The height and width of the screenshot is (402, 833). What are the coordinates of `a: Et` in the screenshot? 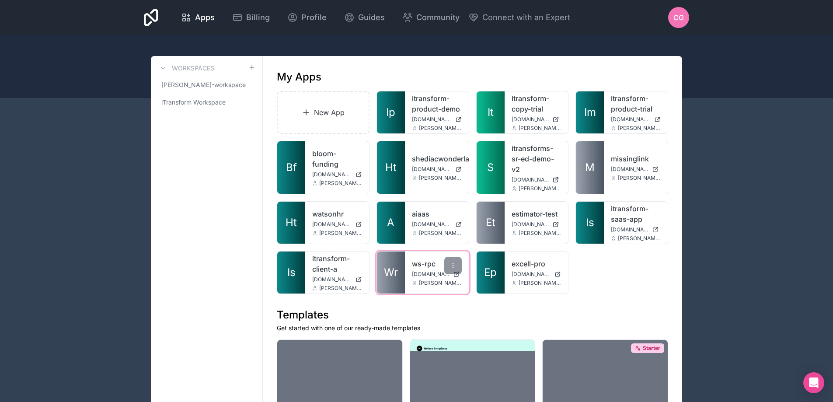 It's located at (491, 223).